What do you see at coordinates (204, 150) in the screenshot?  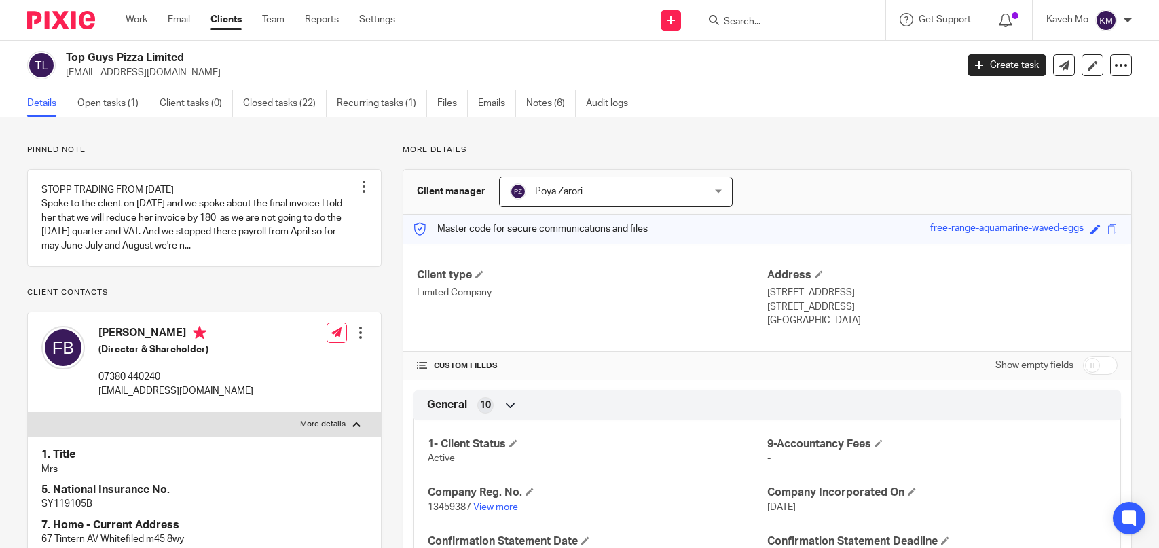 I see `p: Pinned note` at bounding box center [204, 150].